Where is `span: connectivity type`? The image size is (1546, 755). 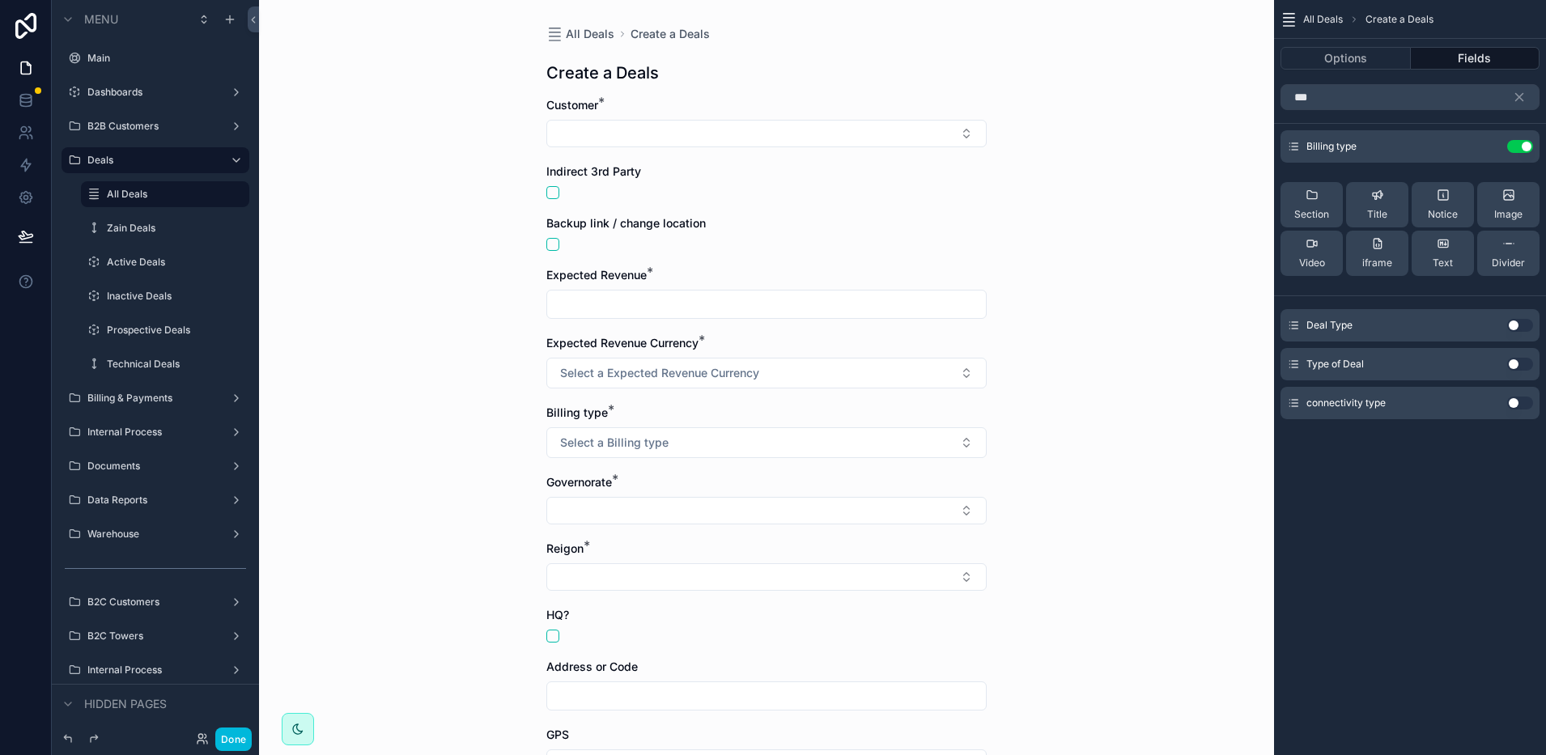
span: connectivity type is located at coordinates (1346, 403).